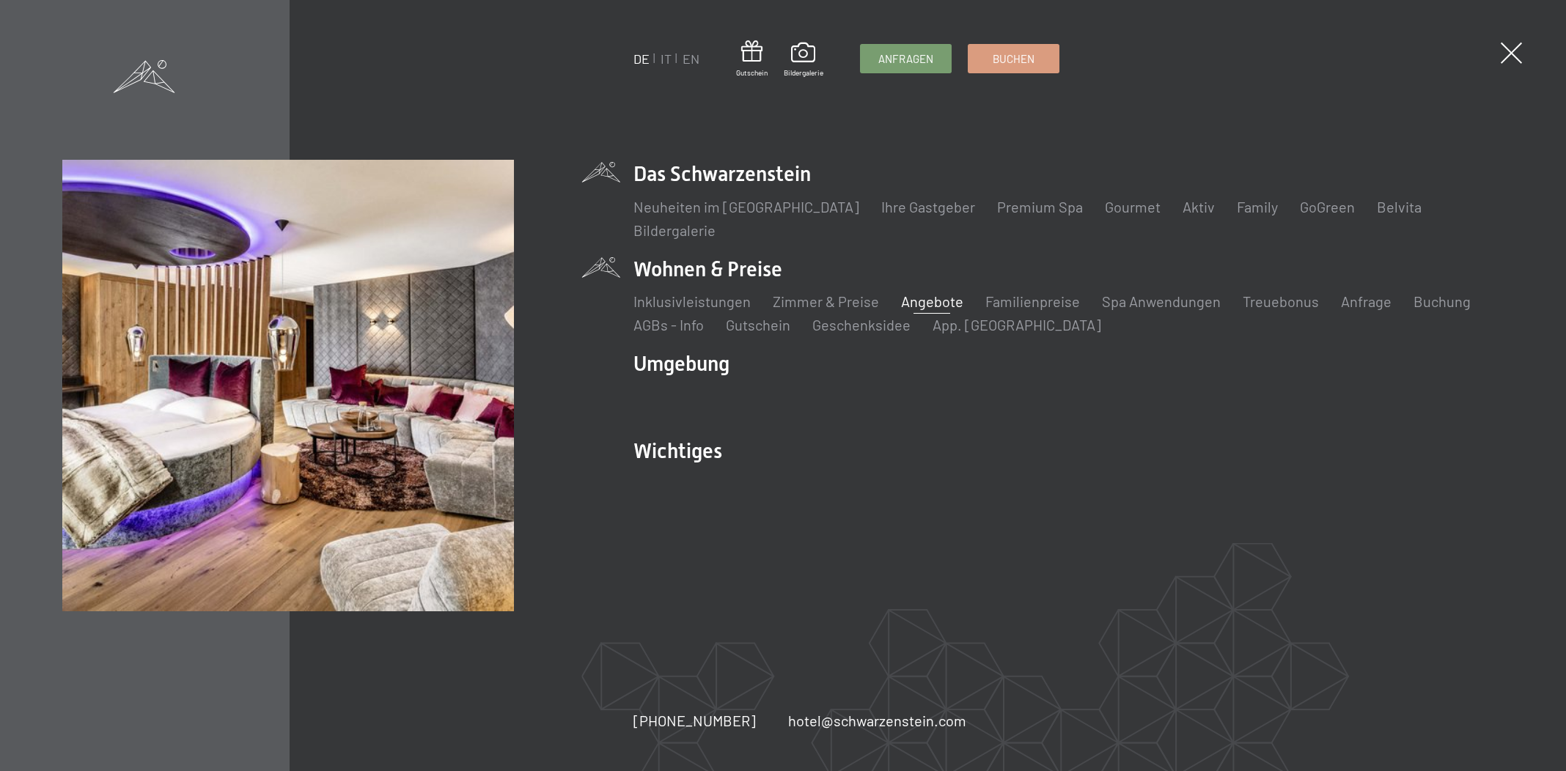 This screenshot has width=1566, height=771. Describe the element at coordinates (1013, 59) in the screenshot. I see `a: Buchen` at that location.